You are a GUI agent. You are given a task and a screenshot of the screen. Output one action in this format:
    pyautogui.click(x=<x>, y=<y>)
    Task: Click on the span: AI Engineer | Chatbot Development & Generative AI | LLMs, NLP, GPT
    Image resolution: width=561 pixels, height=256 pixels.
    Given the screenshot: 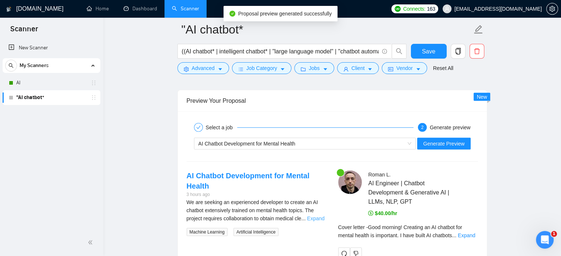 What is the action you would take?
    pyautogui.click(x=412, y=193)
    